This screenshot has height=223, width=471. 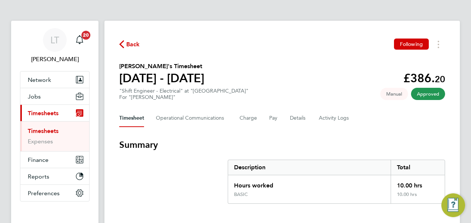 What do you see at coordinates (131, 118) in the screenshot?
I see `button: Timesheet` at bounding box center [131, 118].